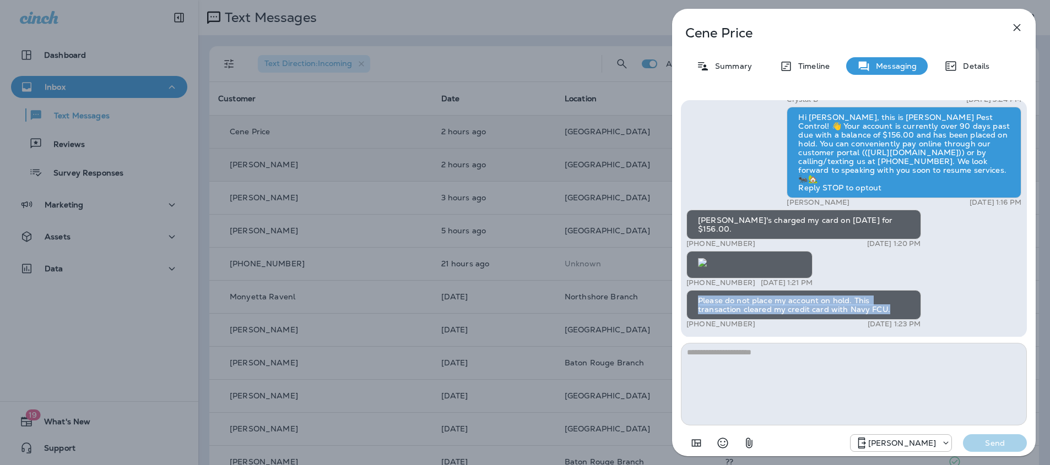 This screenshot has height=465, width=1050. Describe the element at coordinates (696, 443) in the screenshot. I see `button: Add in a premade template` at that location.